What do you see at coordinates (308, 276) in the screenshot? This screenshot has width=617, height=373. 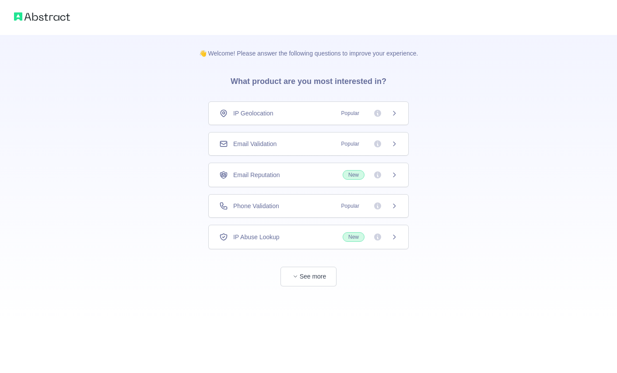 I see `button: See more` at bounding box center [308, 276].